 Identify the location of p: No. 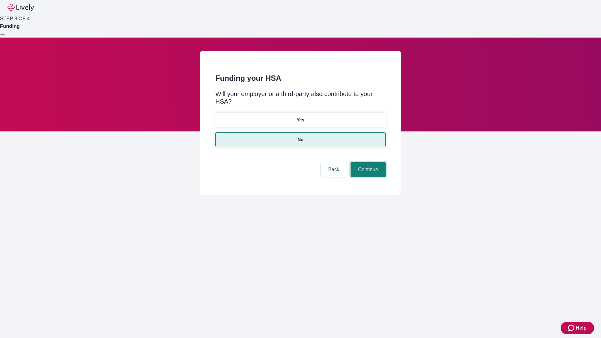
(301, 140).